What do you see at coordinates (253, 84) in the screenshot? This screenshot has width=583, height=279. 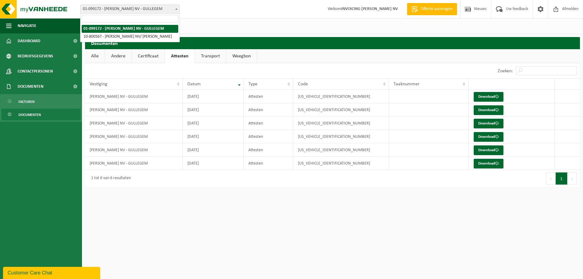 I see `span: Type` at bounding box center [253, 84].